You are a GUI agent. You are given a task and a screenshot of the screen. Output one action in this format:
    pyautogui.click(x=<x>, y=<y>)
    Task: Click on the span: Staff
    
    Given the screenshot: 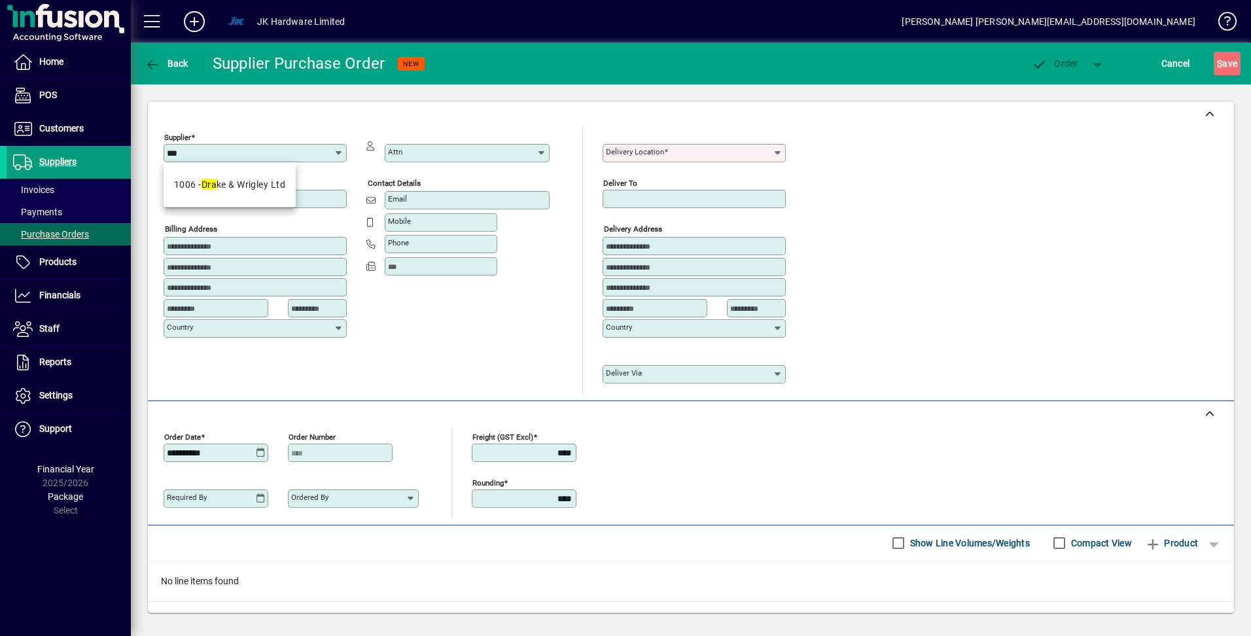 What is the action you would take?
    pyautogui.click(x=49, y=328)
    